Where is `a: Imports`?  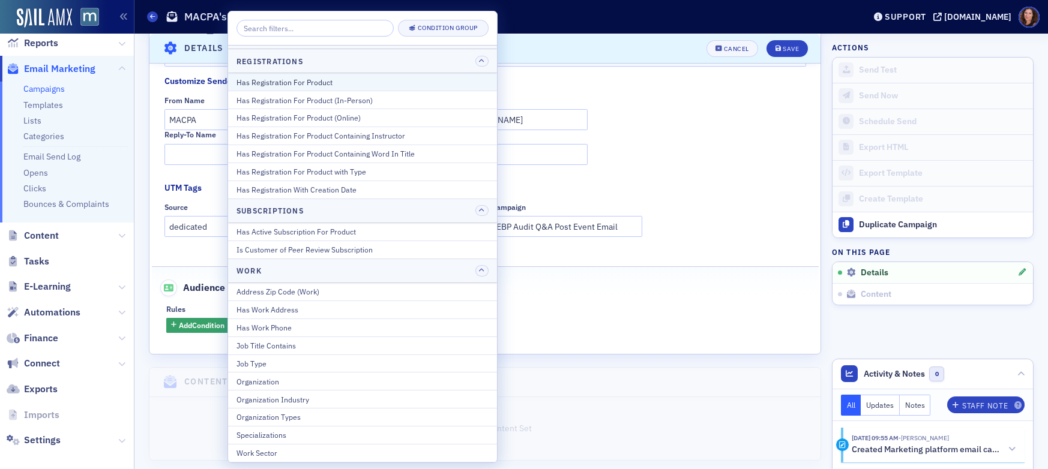
a: Imports is located at coordinates (33, 415).